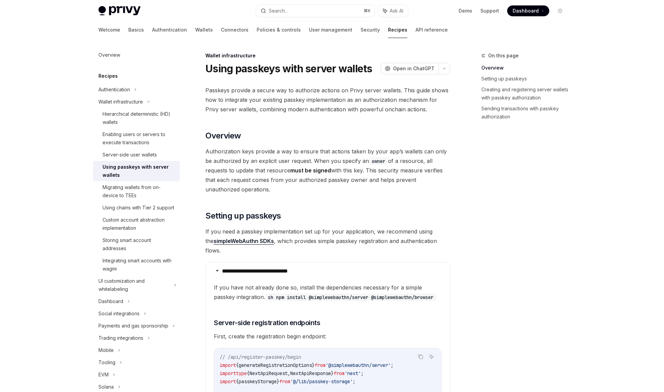 The width and height of the screenshot is (664, 392). I want to click on div: Using passkeys with server wallets, so click(139, 171).